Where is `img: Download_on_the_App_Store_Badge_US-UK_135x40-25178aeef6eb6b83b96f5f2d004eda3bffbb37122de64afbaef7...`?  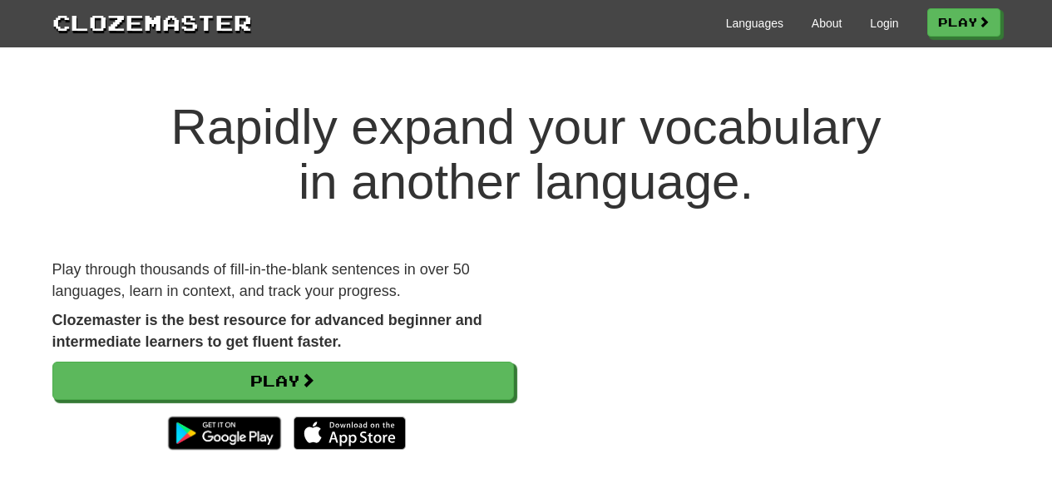 img: Download_on_the_App_Store_Badge_US-UK_135x40-25178aeef6eb6b83b96f5f2d004eda3bffbb37122de64afbaef7... is located at coordinates (349, 433).